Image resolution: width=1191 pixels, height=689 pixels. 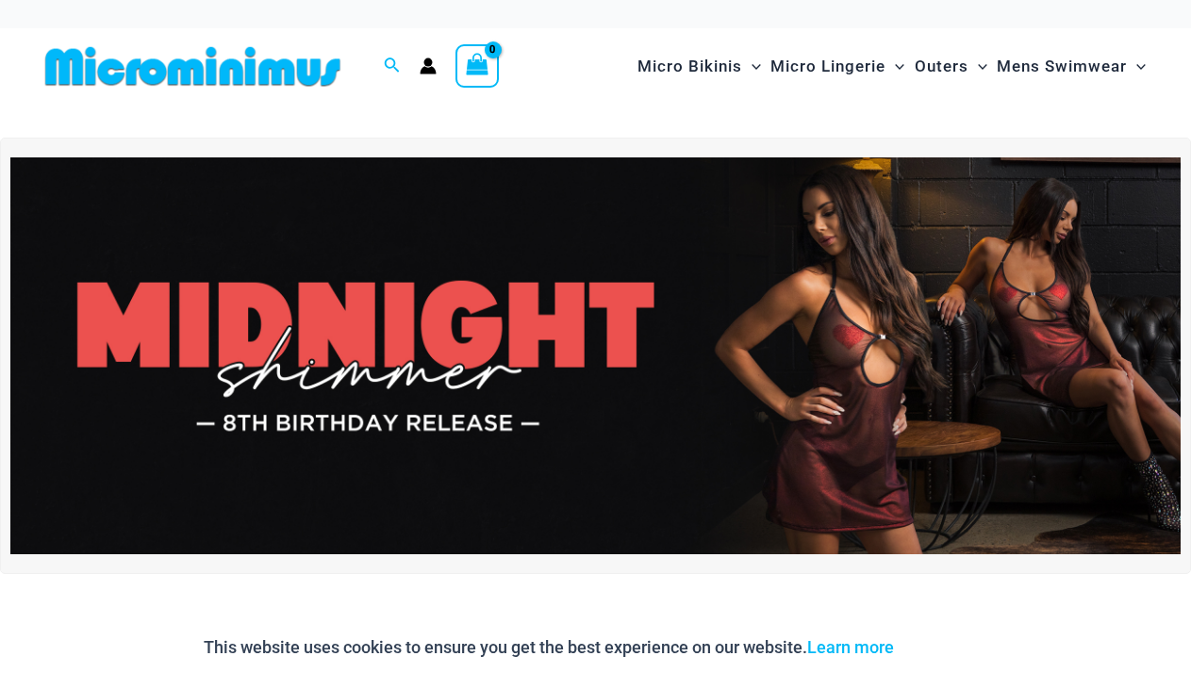 I want to click on span: Micro Bikinis, so click(x=689, y=66).